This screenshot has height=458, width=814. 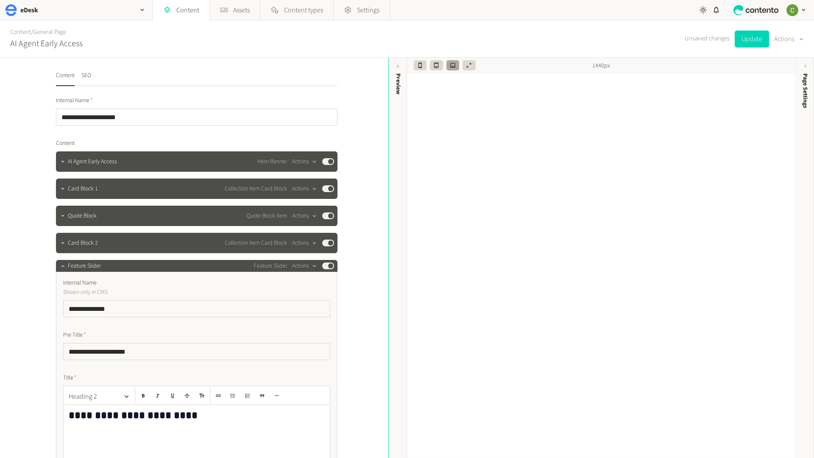 What do you see at coordinates (20, 32) in the screenshot?
I see `a: Content` at bounding box center [20, 32].